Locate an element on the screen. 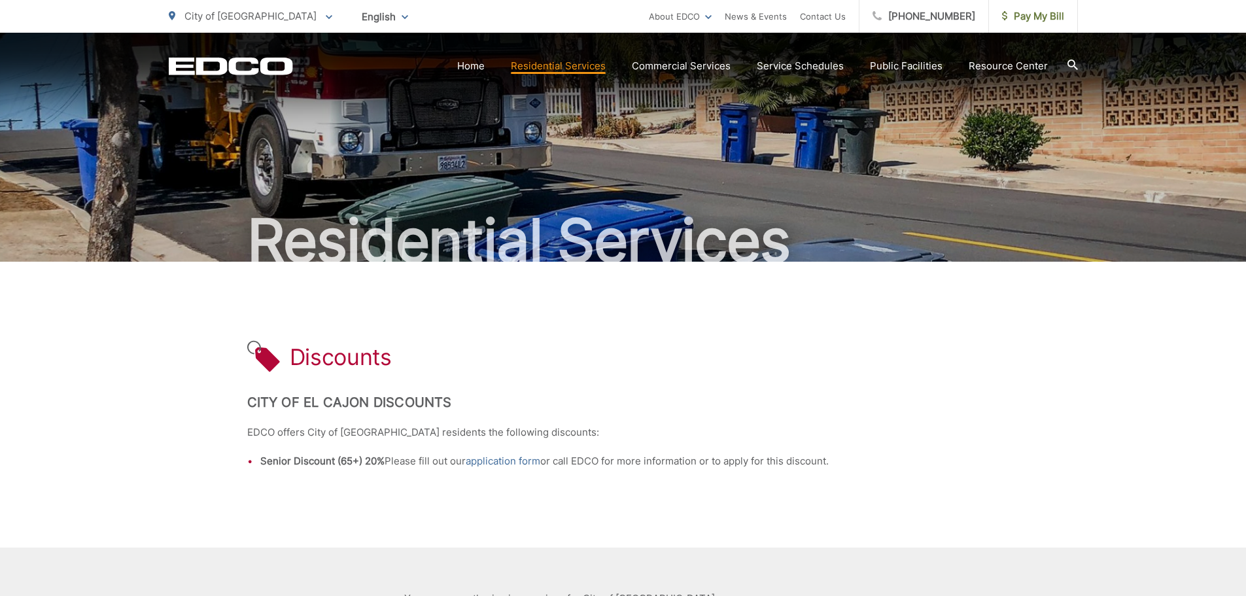  a: Contact Us is located at coordinates (823, 16).